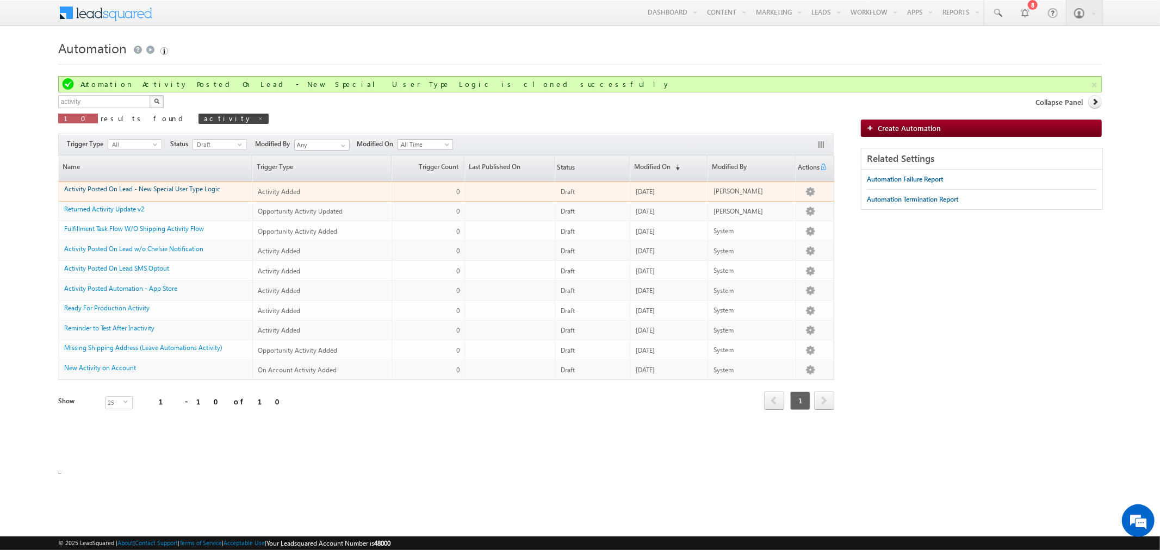  What do you see at coordinates (125, 543) in the screenshot?
I see `a: About` at bounding box center [125, 543].